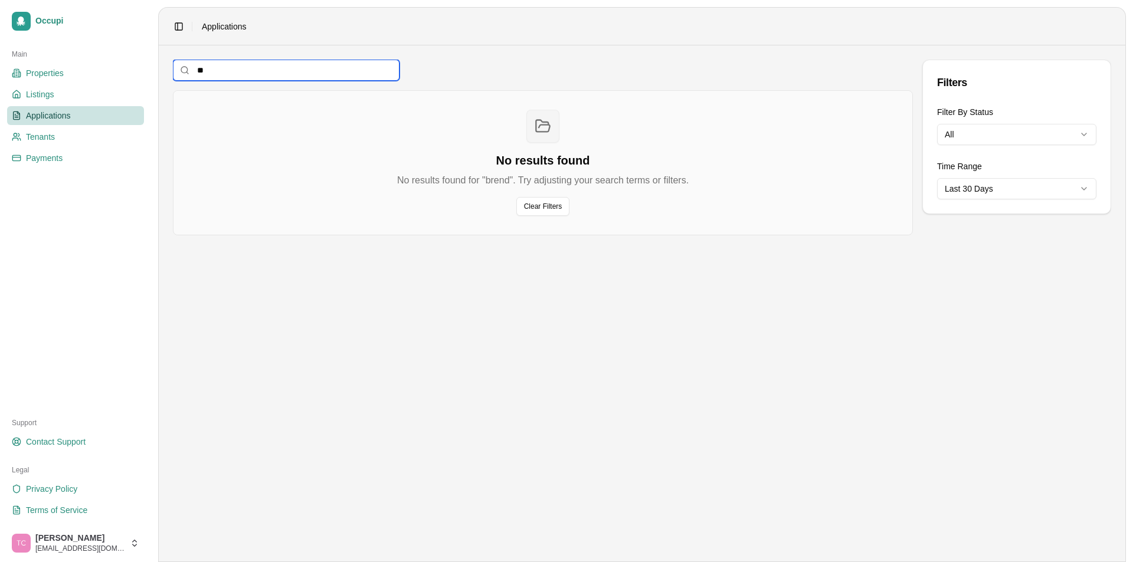 This screenshot has width=1133, height=562. Describe the element at coordinates (45, 73) in the screenshot. I see `span: Properties` at that location.